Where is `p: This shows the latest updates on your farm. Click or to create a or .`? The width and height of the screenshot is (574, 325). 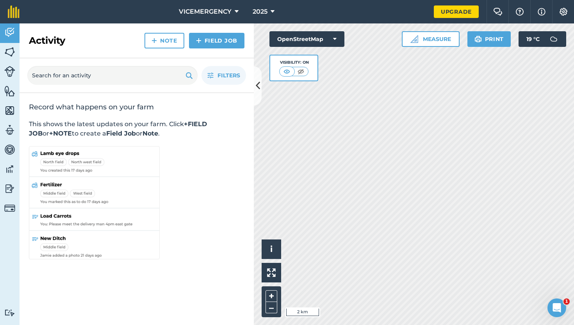 p: This shows the latest updates on your farm. Click or to create a or . is located at coordinates (137, 129).